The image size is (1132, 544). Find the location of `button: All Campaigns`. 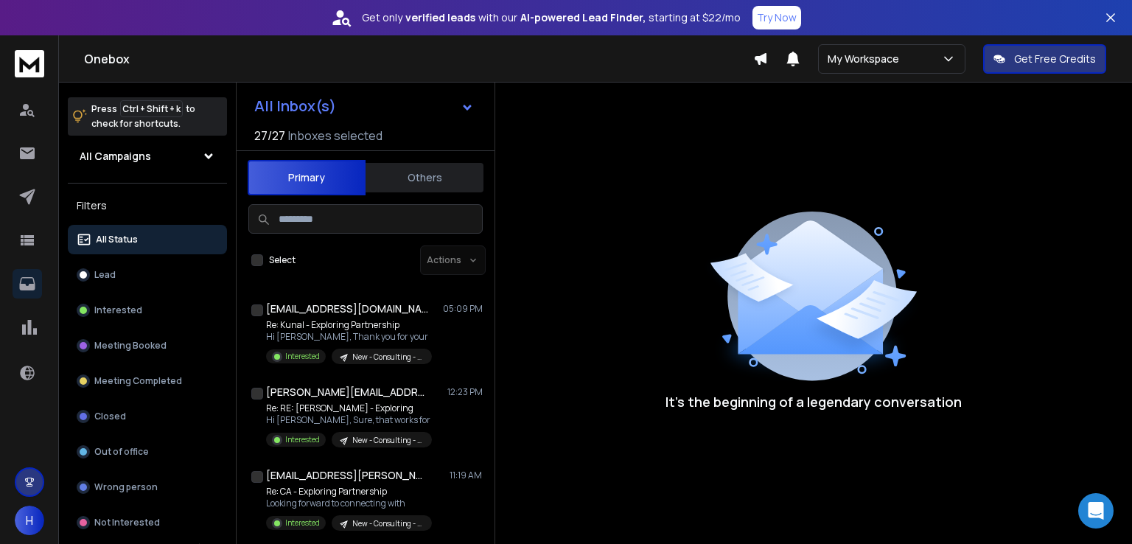

button: All Campaigns is located at coordinates (147, 156).